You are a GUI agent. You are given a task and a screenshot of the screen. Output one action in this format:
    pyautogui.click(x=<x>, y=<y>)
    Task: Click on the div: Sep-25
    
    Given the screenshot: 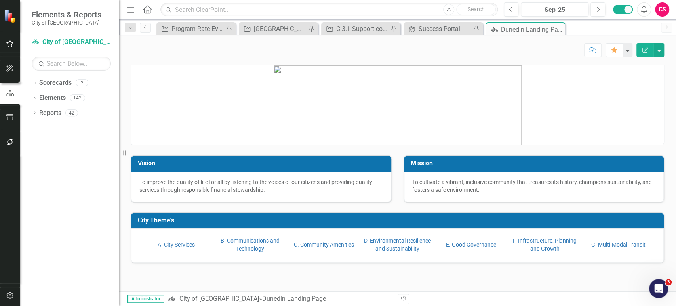 What is the action you would take?
    pyautogui.click(x=554, y=10)
    